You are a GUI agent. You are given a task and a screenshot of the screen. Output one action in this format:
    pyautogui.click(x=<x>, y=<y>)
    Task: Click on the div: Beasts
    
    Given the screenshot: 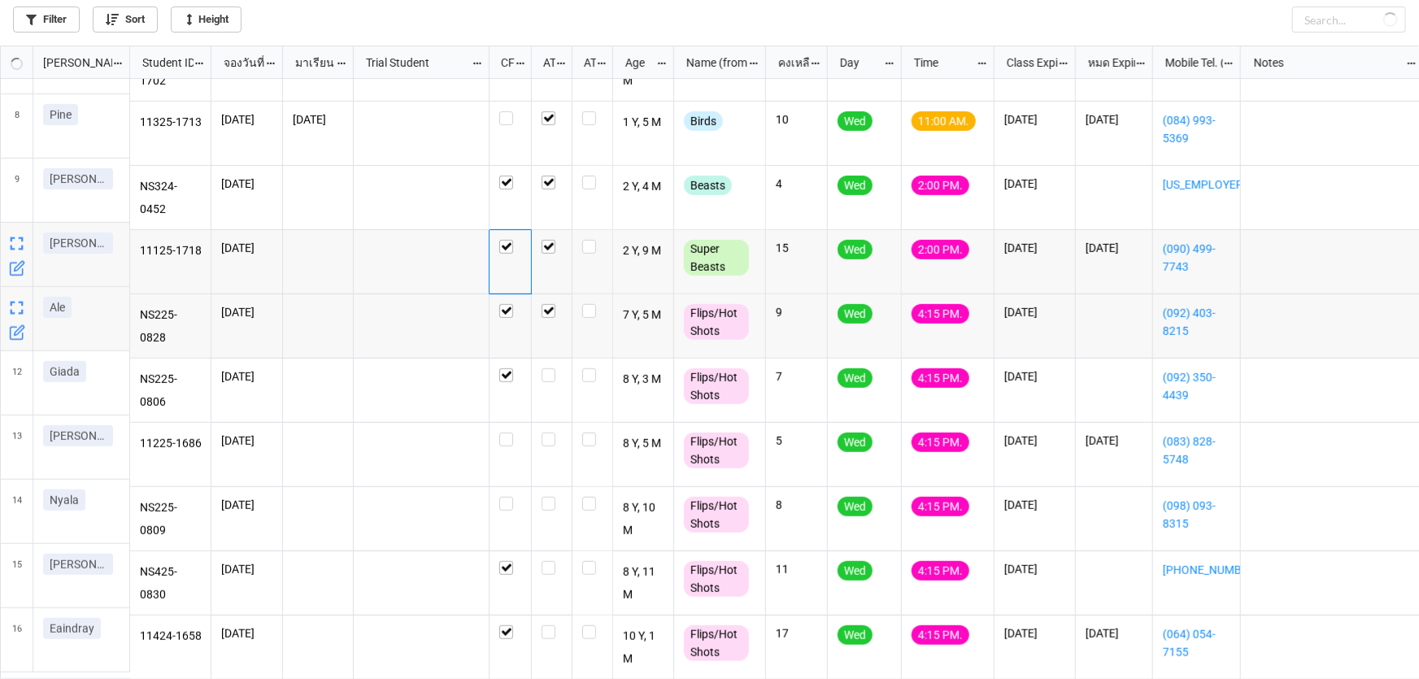 What is the action you would take?
    pyautogui.click(x=708, y=185)
    